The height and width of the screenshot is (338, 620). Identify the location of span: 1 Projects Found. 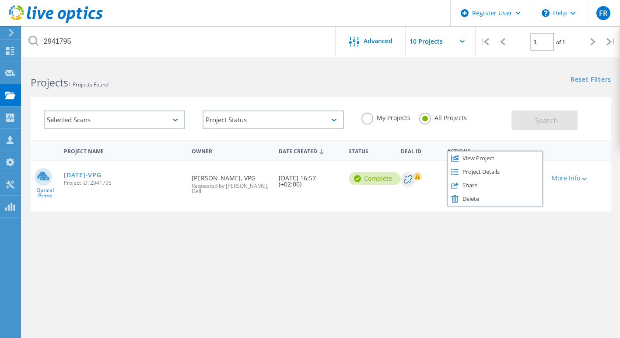
(88, 84).